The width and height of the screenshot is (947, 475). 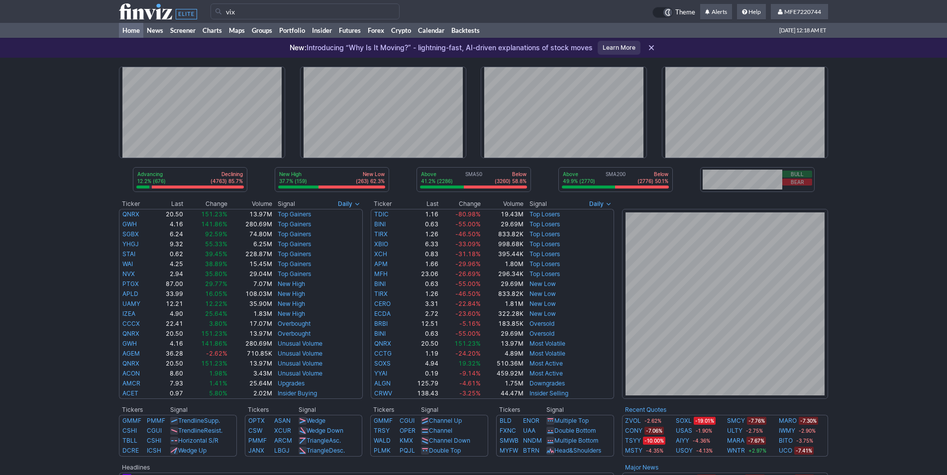 I want to click on a: NVX, so click(x=128, y=274).